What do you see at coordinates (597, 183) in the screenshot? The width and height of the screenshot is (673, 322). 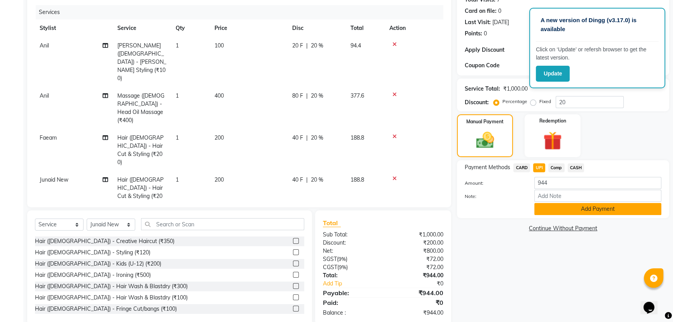 I see `input: Amount` at bounding box center [597, 183].